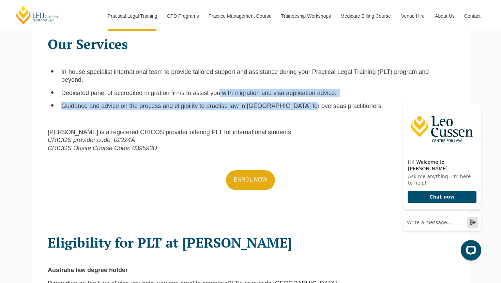  What do you see at coordinates (199, 93) in the screenshot?
I see `span: Dedicated panel of accredited migration firms to assist you with migration and visa application a...` at bounding box center [199, 93].